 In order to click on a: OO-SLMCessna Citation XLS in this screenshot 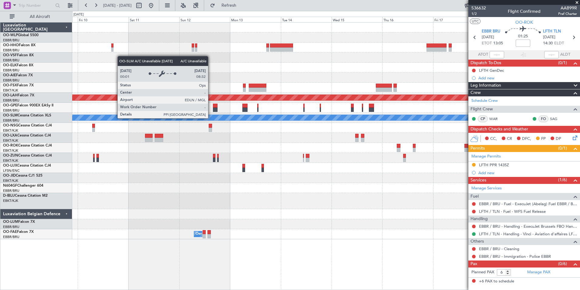, I will do `click(27, 115)`.